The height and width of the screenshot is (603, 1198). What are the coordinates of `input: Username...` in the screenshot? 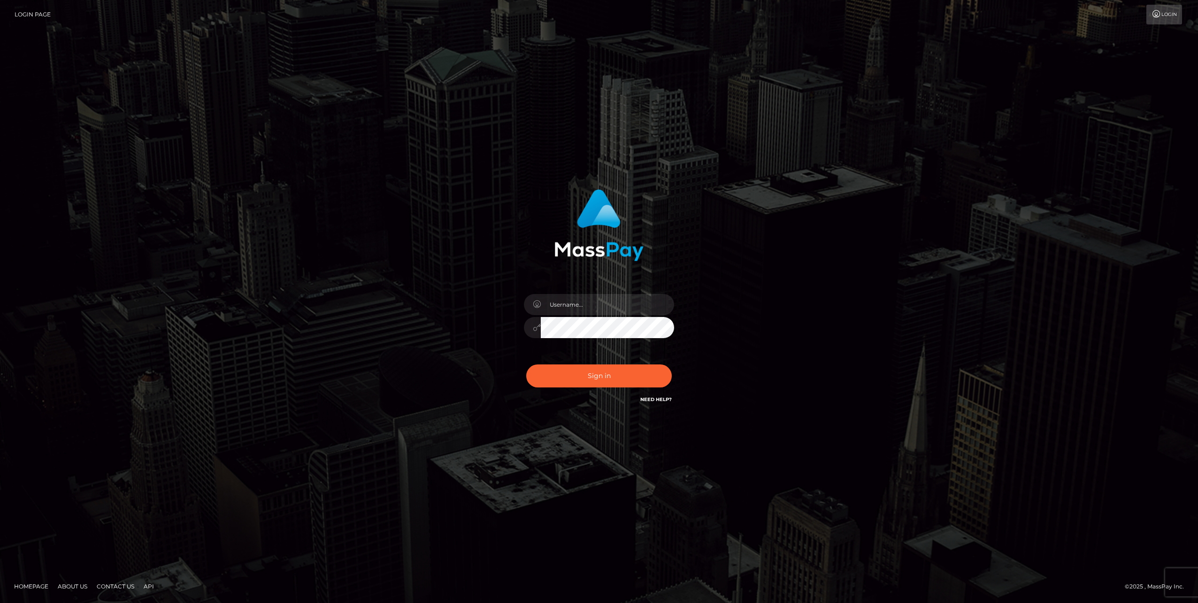 It's located at (607, 304).